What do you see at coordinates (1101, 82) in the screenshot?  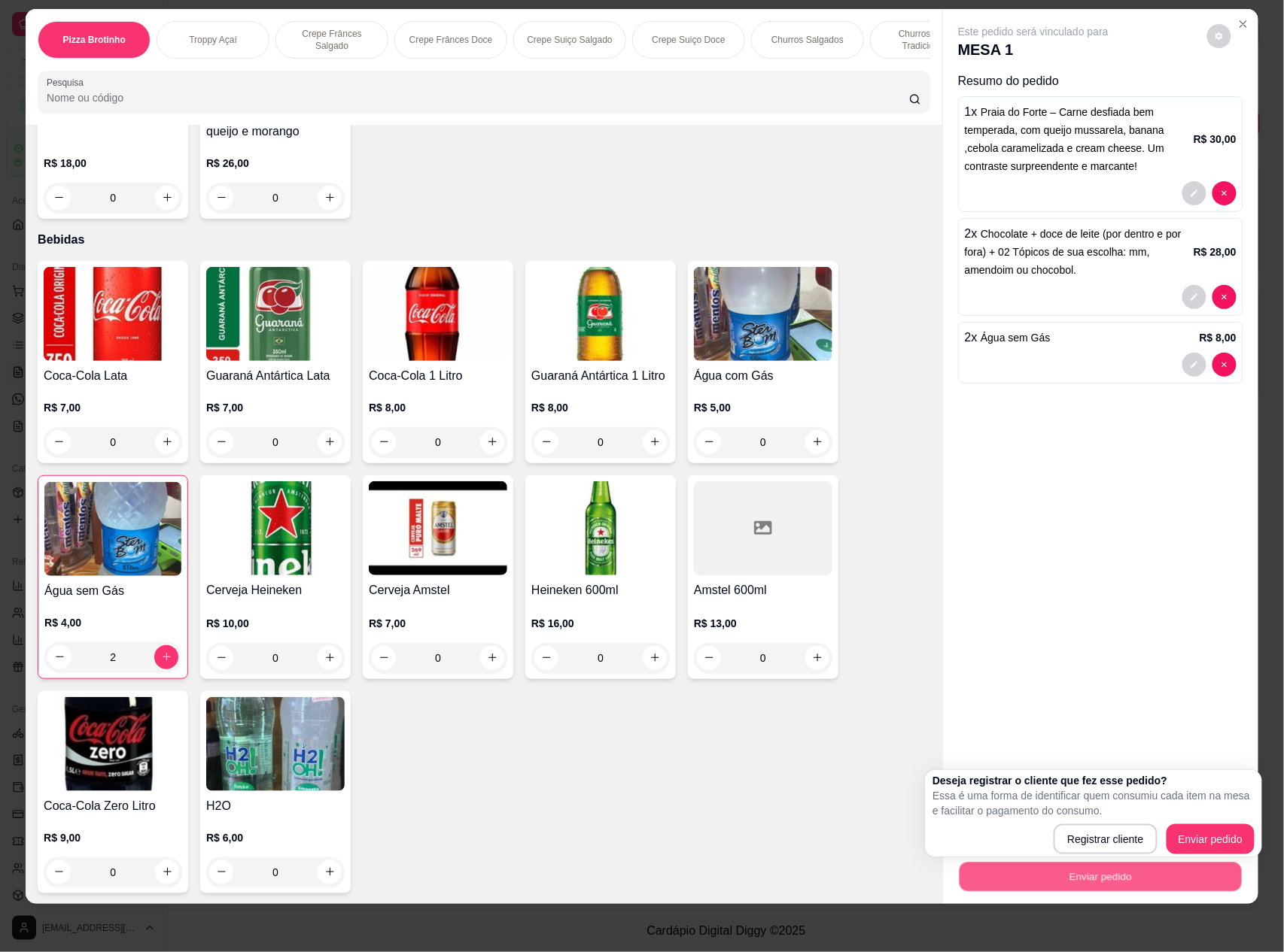 I see `p: Resumo do pedido` at bounding box center [1101, 82].